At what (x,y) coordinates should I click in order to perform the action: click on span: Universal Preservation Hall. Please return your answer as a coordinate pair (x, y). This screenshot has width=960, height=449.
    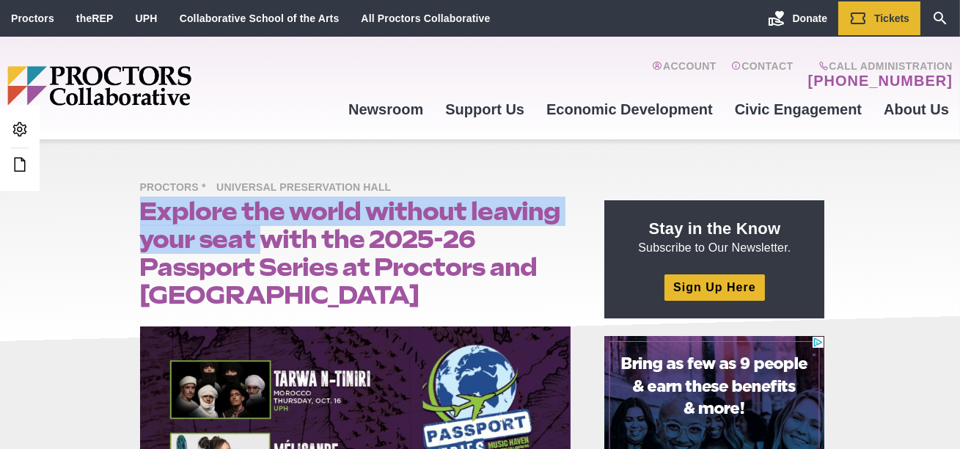
    Looking at the image, I should click on (307, 188).